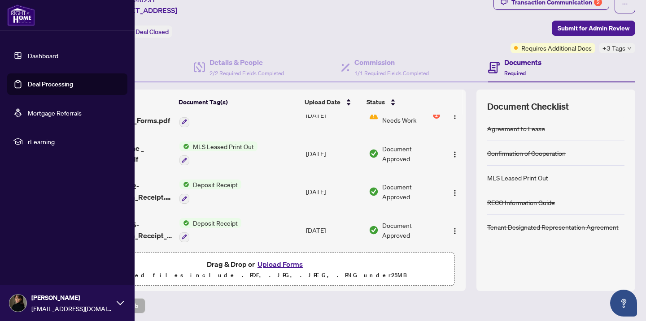 The height and width of the screenshot is (321, 646). I want to click on button: Open asap, so click(623, 303).